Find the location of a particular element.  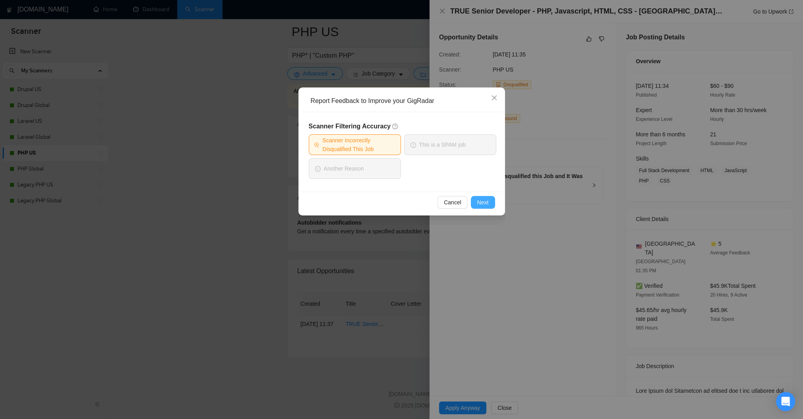

div: Open Intercom Messenger is located at coordinates (786, 402).